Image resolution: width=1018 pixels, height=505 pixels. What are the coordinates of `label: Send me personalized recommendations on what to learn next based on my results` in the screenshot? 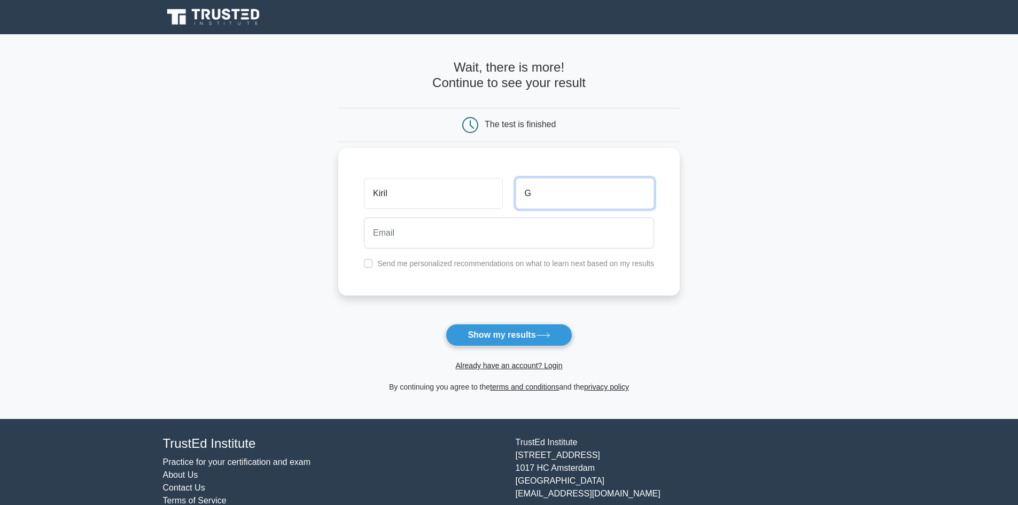 It's located at (516, 264).